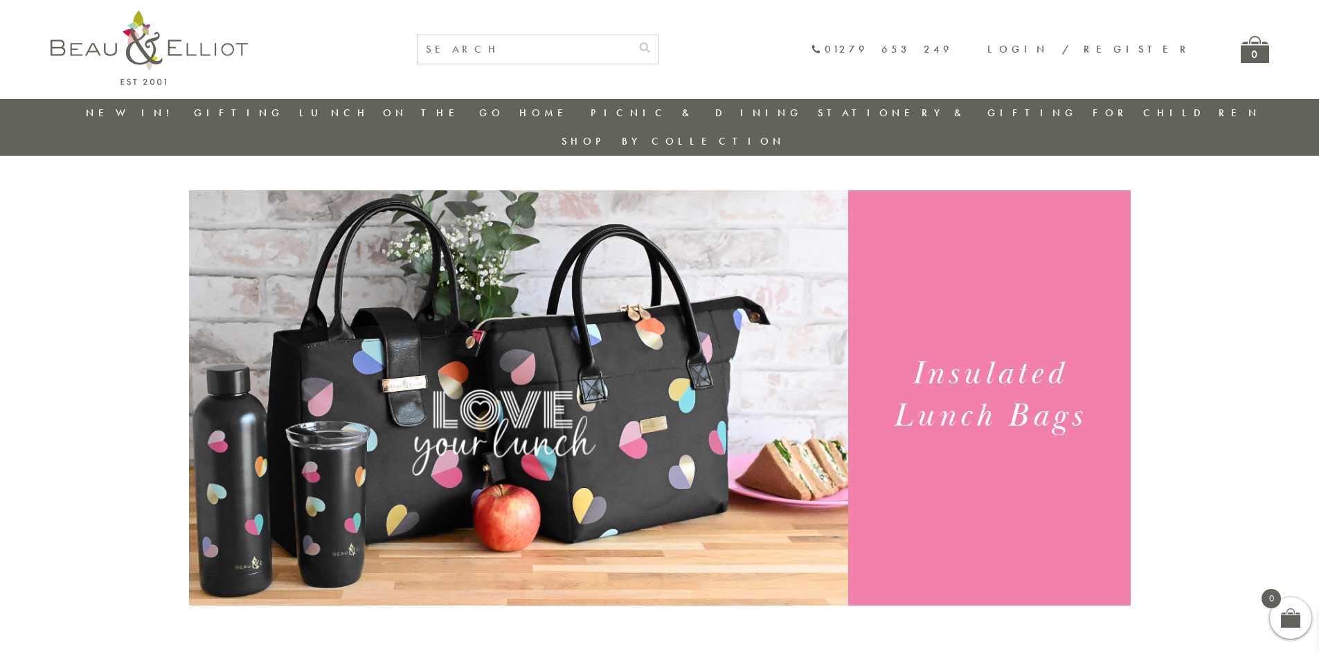 Image resolution: width=1319 pixels, height=654 pixels. What do you see at coordinates (881, 49) in the screenshot?
I see `a: 01279 653 249` at bounding box center [881, 49].